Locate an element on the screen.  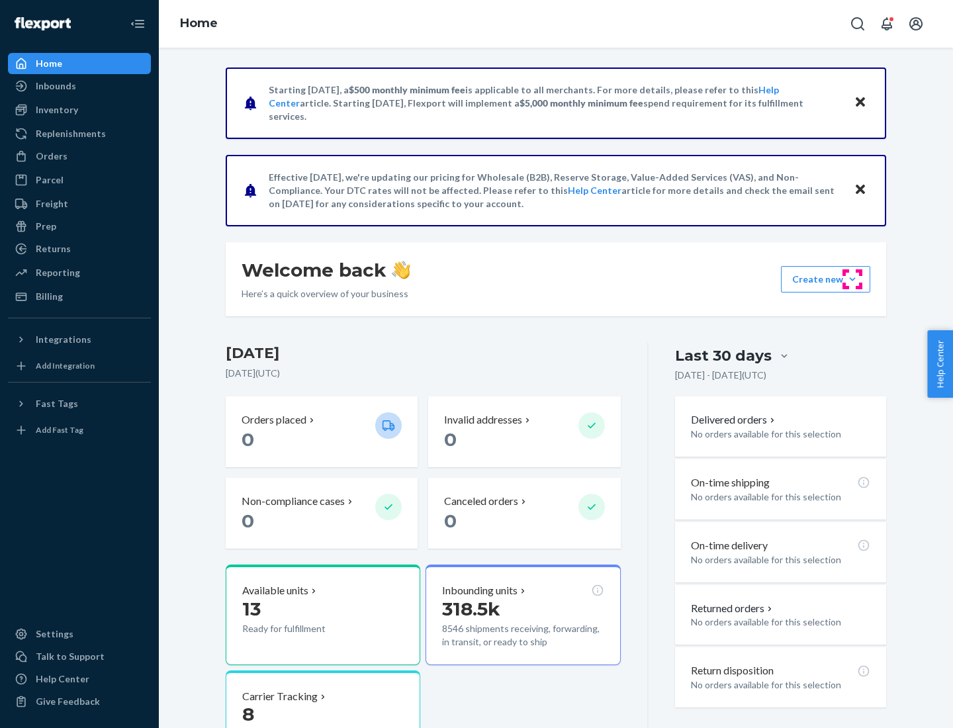
a: Inventory is located at coordinates (79, 110).